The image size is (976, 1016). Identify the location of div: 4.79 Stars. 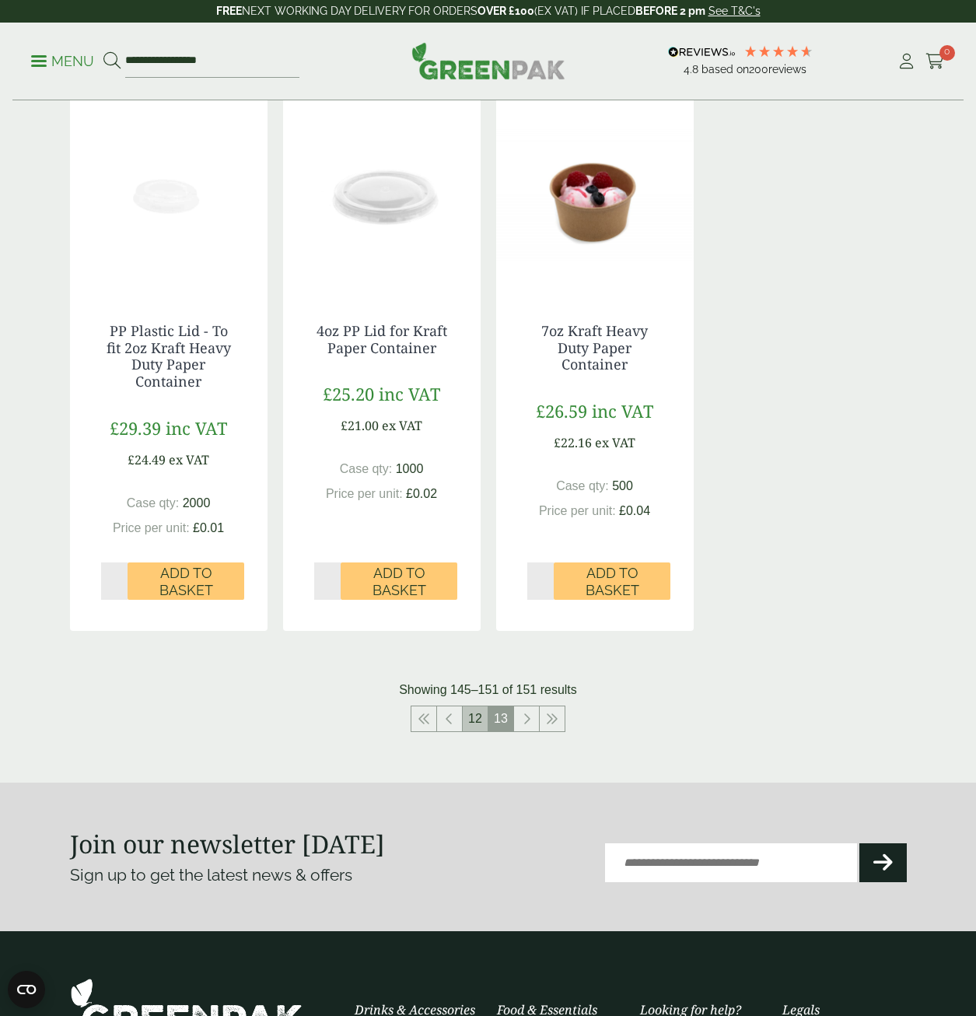
(779, 51).